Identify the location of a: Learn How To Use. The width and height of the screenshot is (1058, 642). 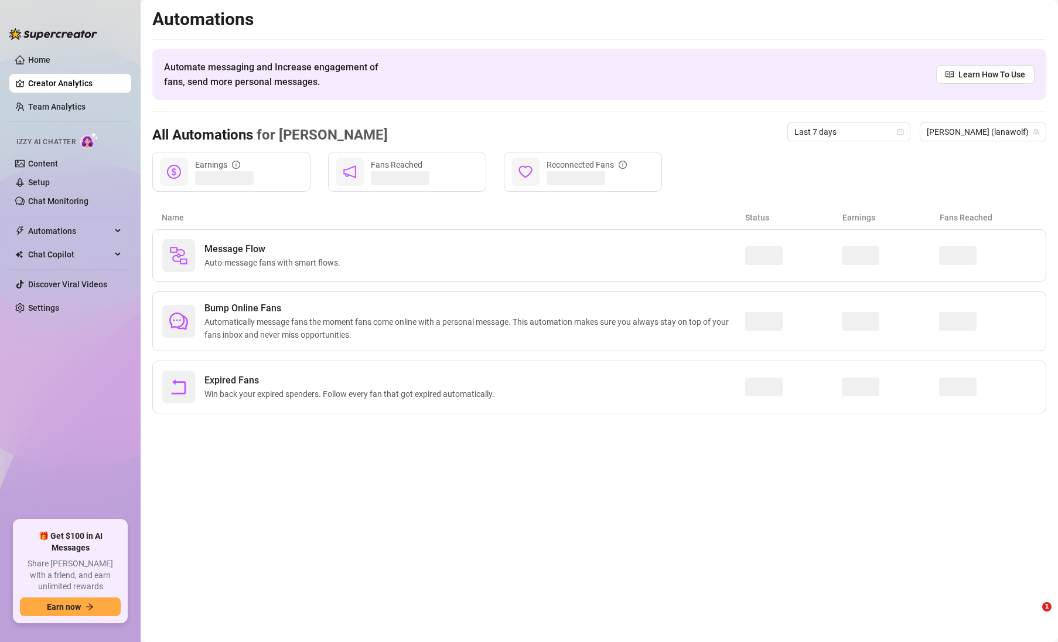
(985, 74).